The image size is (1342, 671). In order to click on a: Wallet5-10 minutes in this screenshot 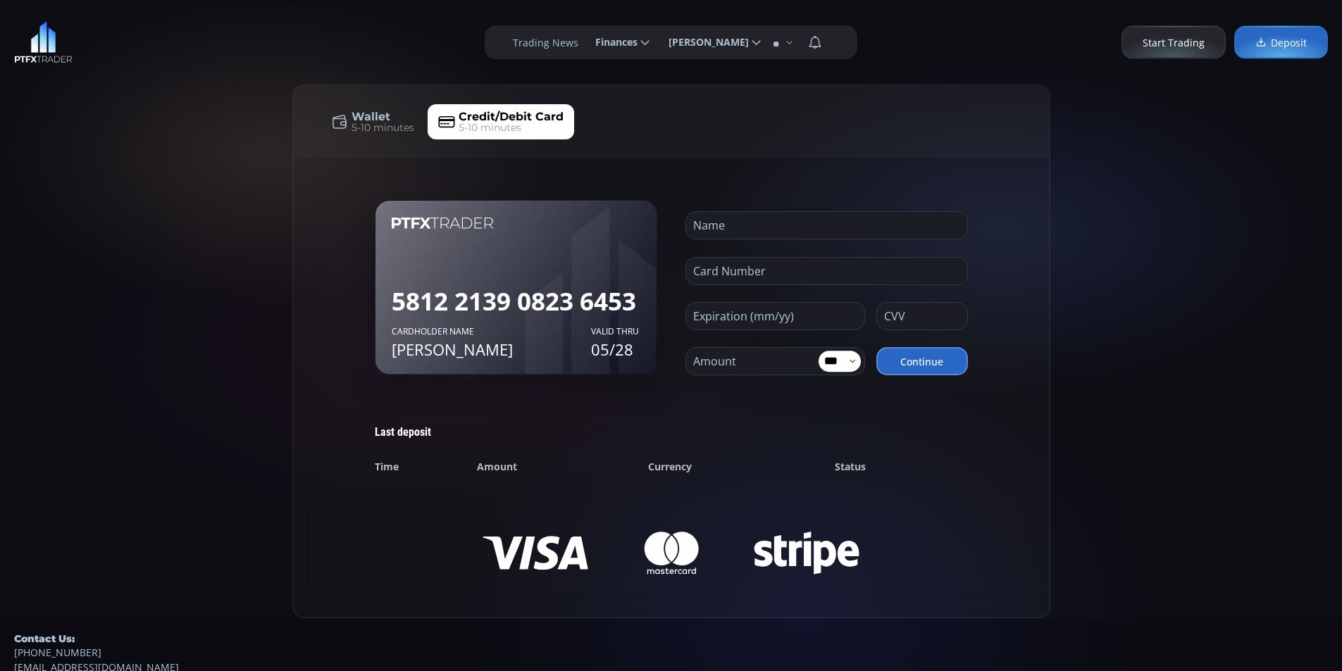, I will do `click(373, 122)`.